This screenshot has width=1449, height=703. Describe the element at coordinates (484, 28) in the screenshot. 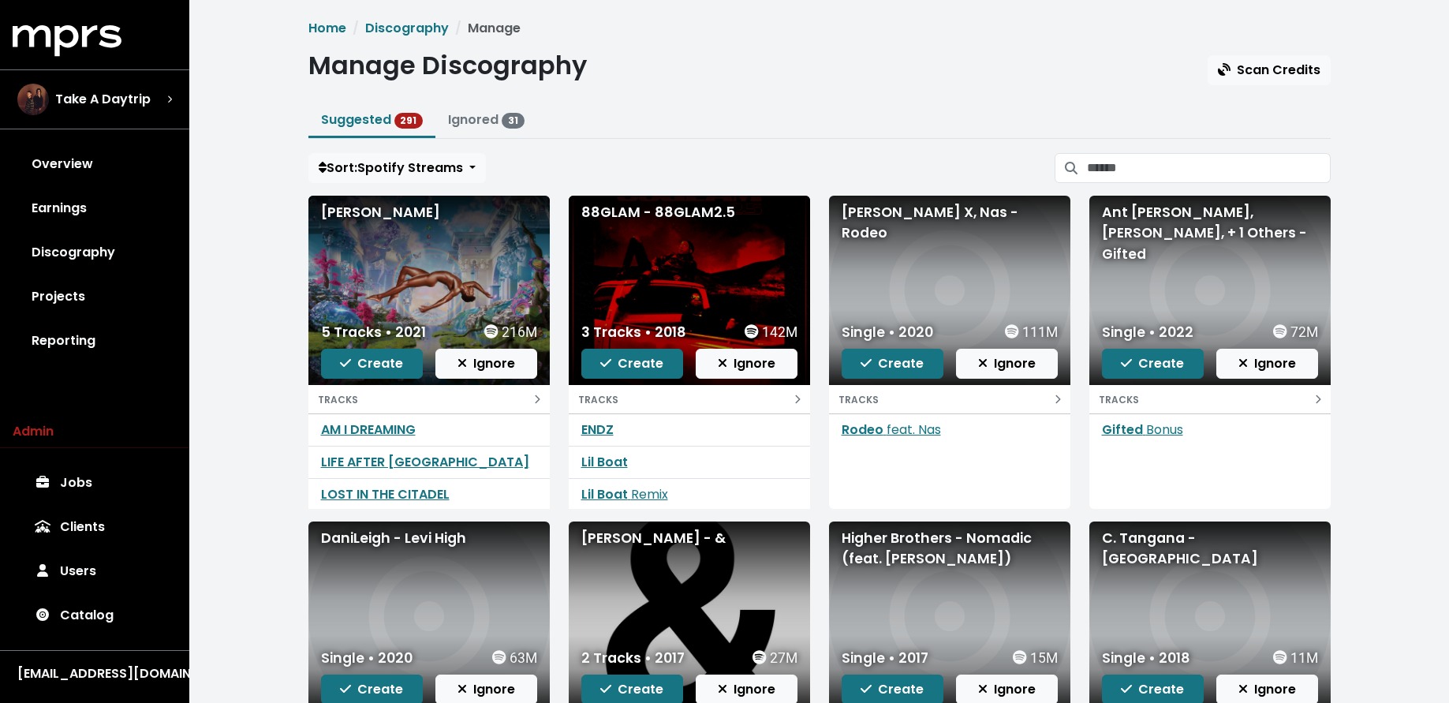

I see `li: Manage` at that location.